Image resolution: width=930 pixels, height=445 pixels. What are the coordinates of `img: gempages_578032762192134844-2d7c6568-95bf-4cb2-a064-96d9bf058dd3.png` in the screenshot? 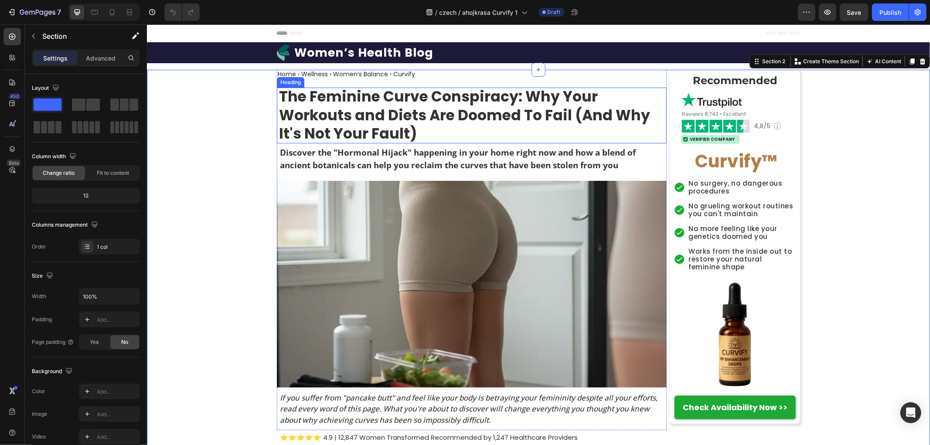 It's located at (630, 102).